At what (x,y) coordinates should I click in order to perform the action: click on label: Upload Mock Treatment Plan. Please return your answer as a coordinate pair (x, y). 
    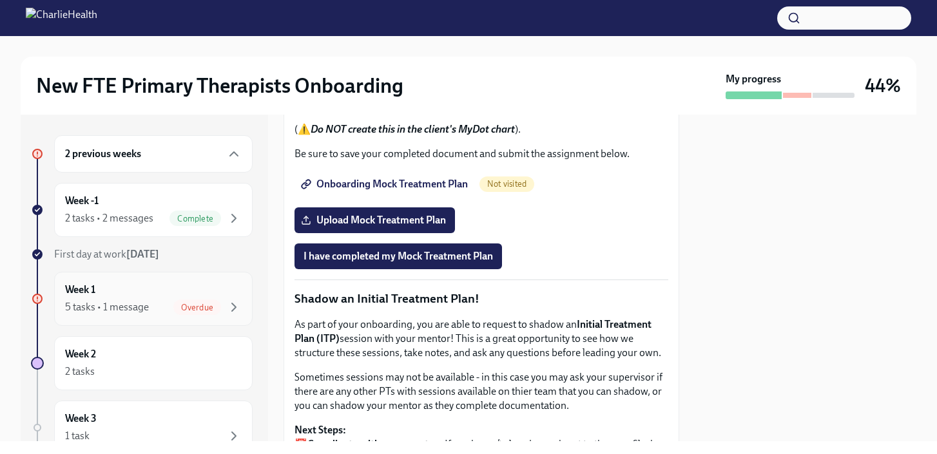
    Looking at the image, I should click on (374, 220).